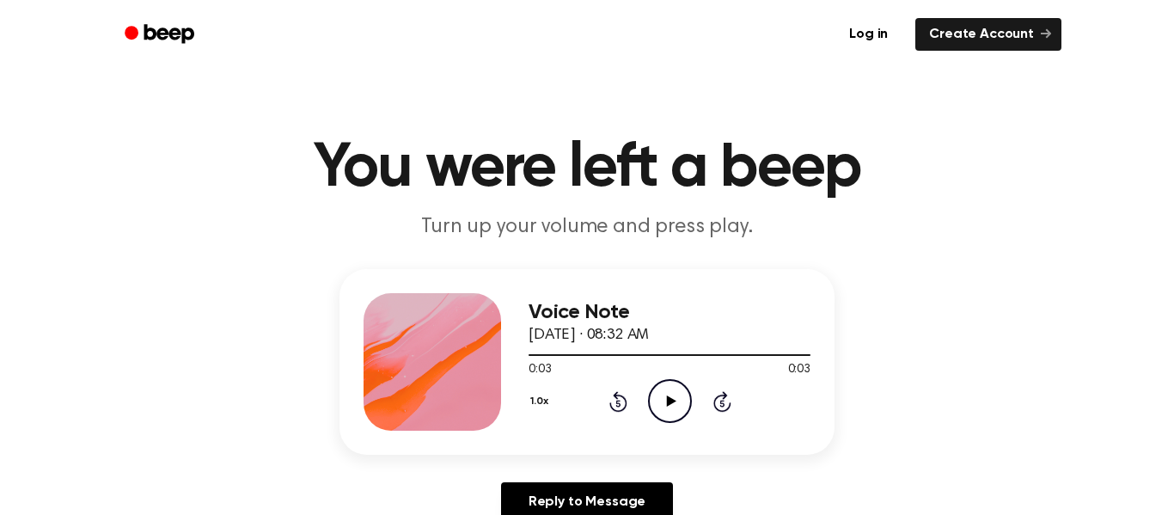 Image resolution: width=1174 pixels, height=515 pixels. What do you see at coordinates (989, 34) in the screenshot?
I see `a: Create Account` at bounding box center [989, 34].